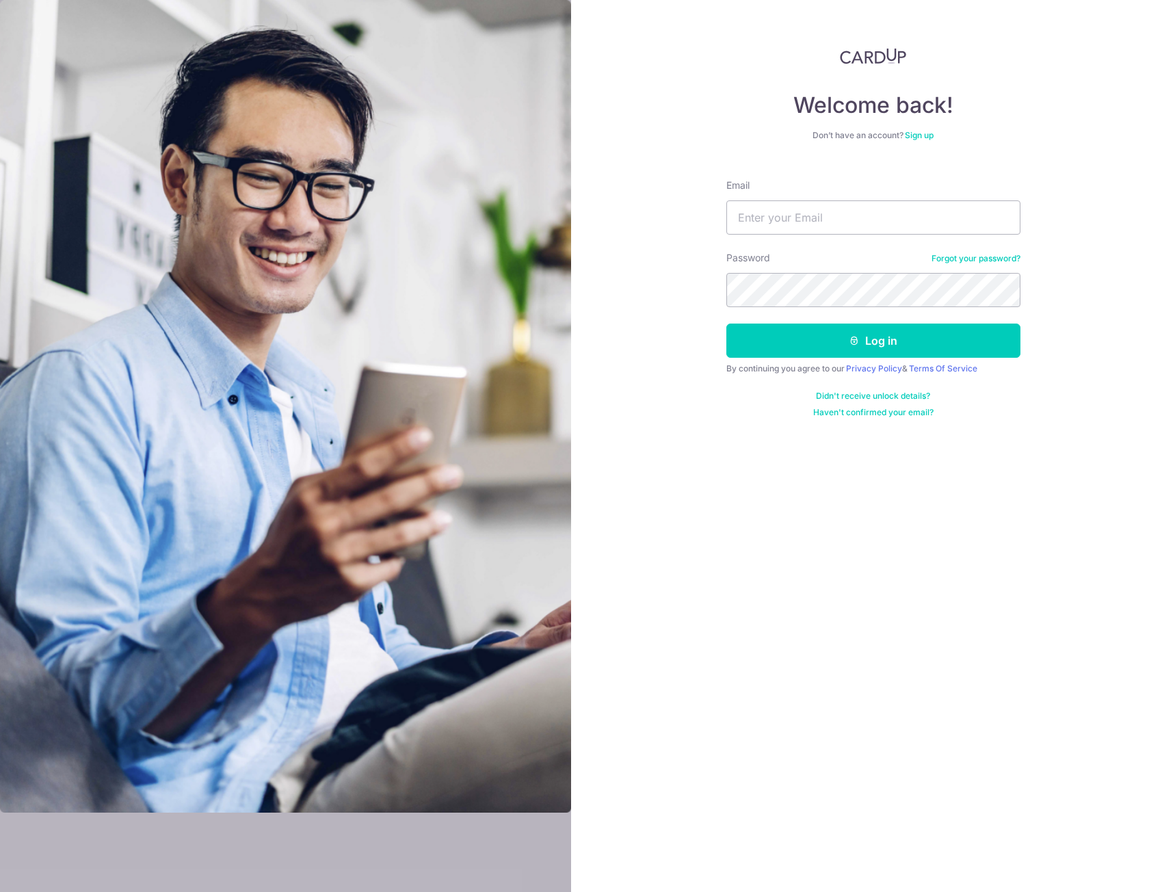 This screenshot has height=892, width=1175. I want to click on div: Don’t have an account?, so click(873, 135).